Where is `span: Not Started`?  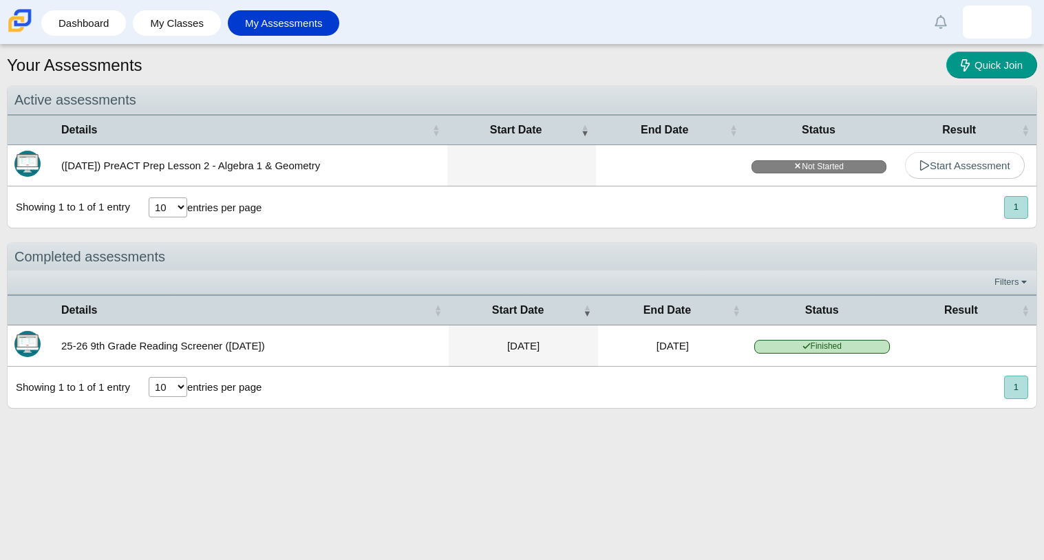
span: Not Started is located at coordinates (819, 167).